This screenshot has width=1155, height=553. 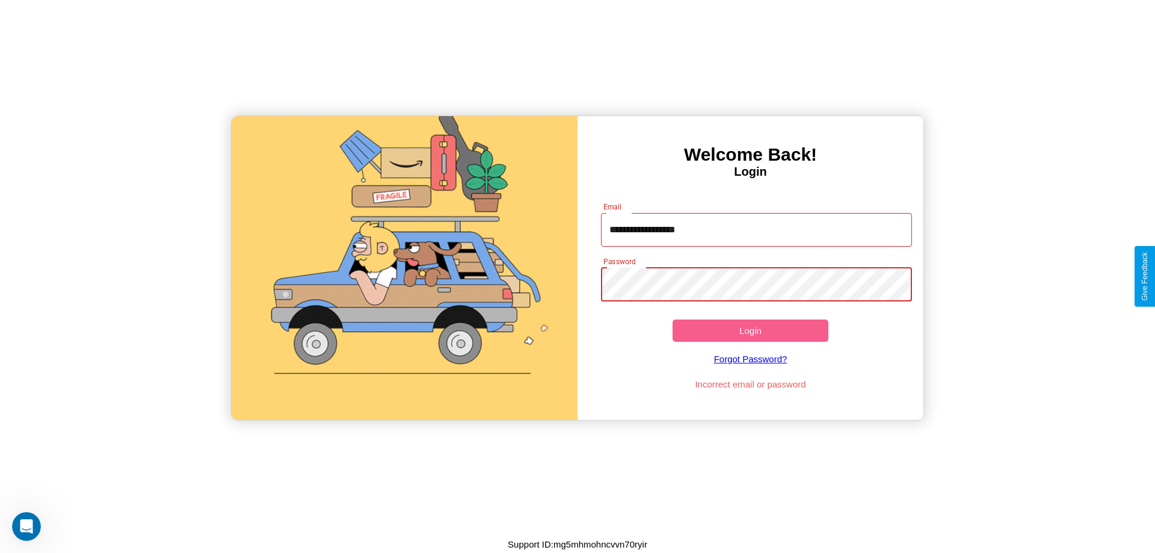 I want to click on label: Email, so click(x=612, y=206).